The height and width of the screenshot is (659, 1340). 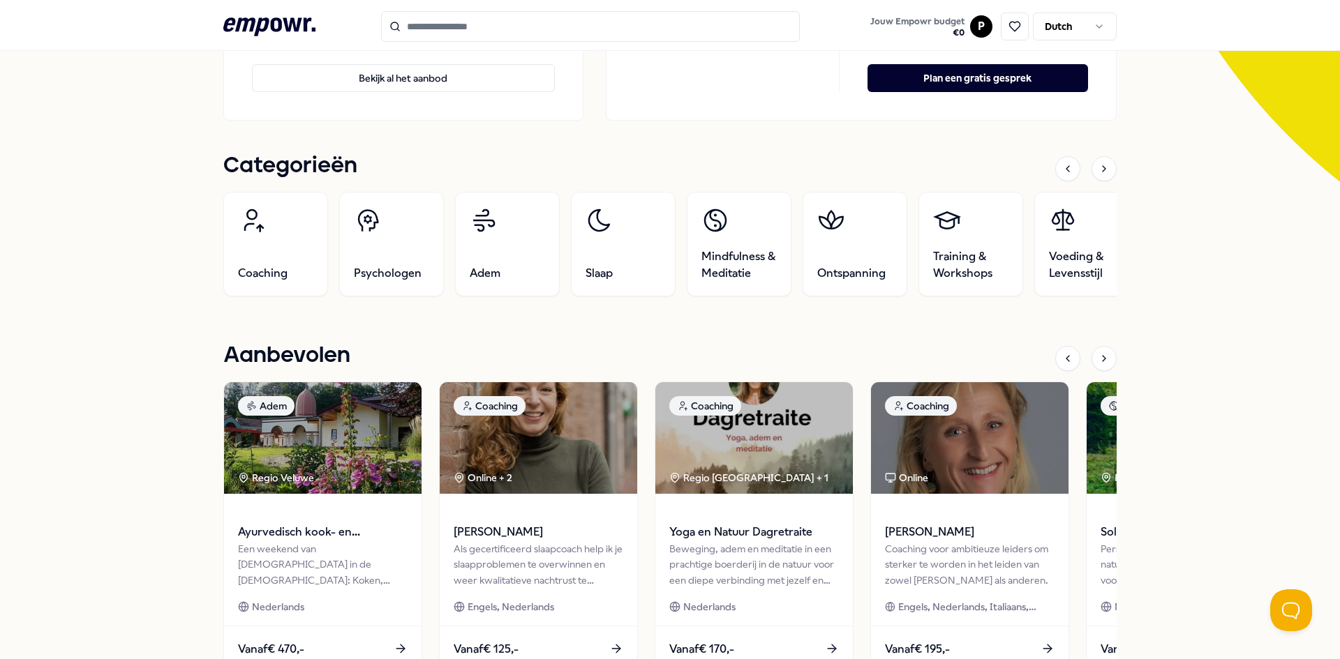 I want to click on div: Adem, so click(x=266, y=406).